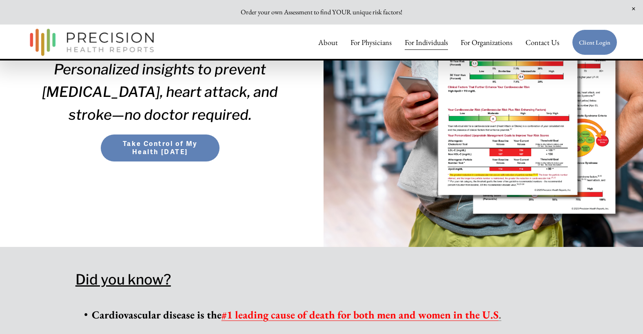  I want to click on strong: #1 leading cause of death for both men and women in the U.S, so click(360, 314).